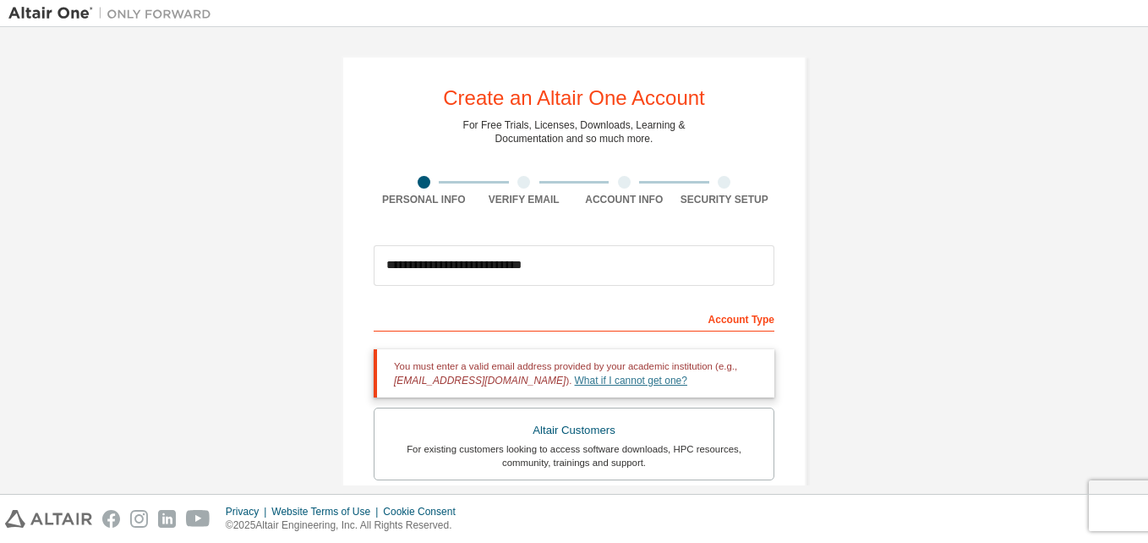 The height and width of the screenshot is (543, 1148). Describe the element at coordinates (624, 200) in the screenshot. I see `div: Account Info` at that location.